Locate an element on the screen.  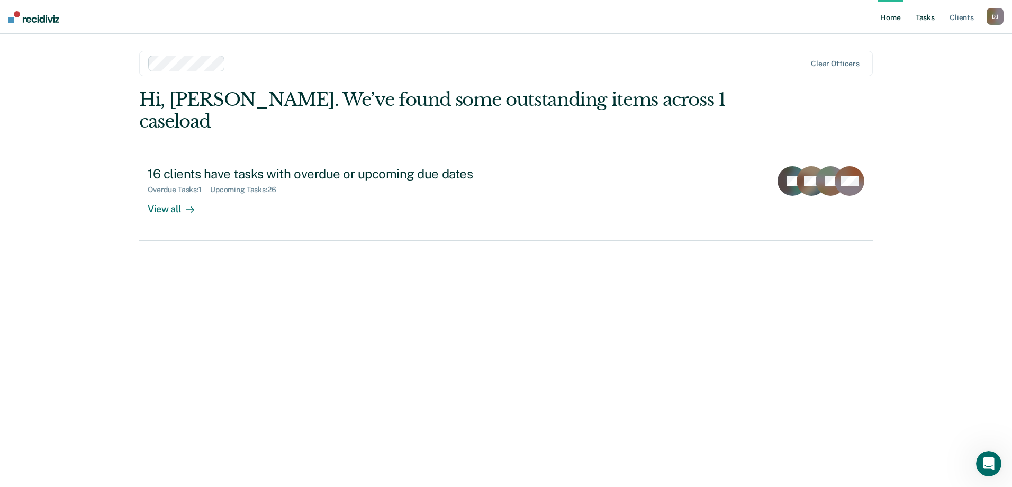
button: DJ is located at coordinates (995, 16).